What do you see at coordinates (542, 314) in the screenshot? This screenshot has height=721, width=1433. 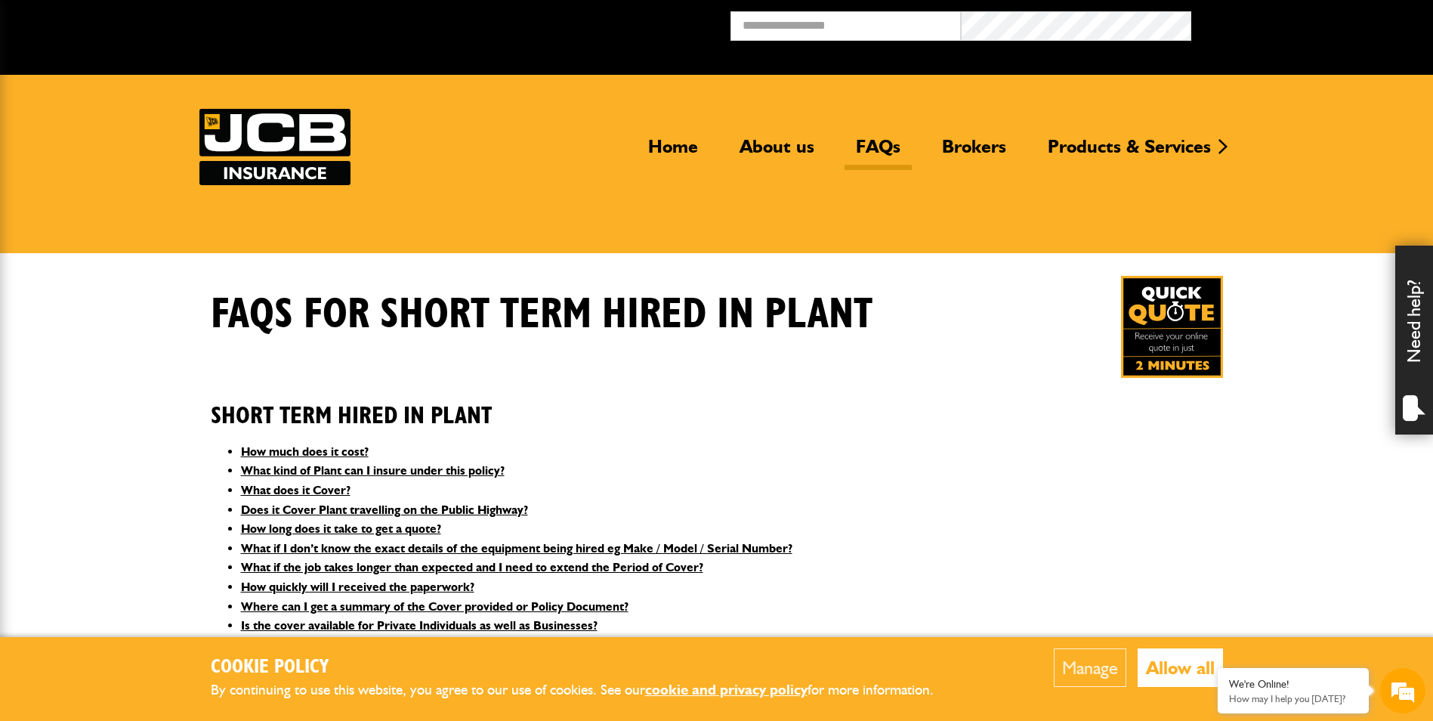 I see `h1: FAQS for Short Term Hired In Plant` at bounding box center [542, 314].